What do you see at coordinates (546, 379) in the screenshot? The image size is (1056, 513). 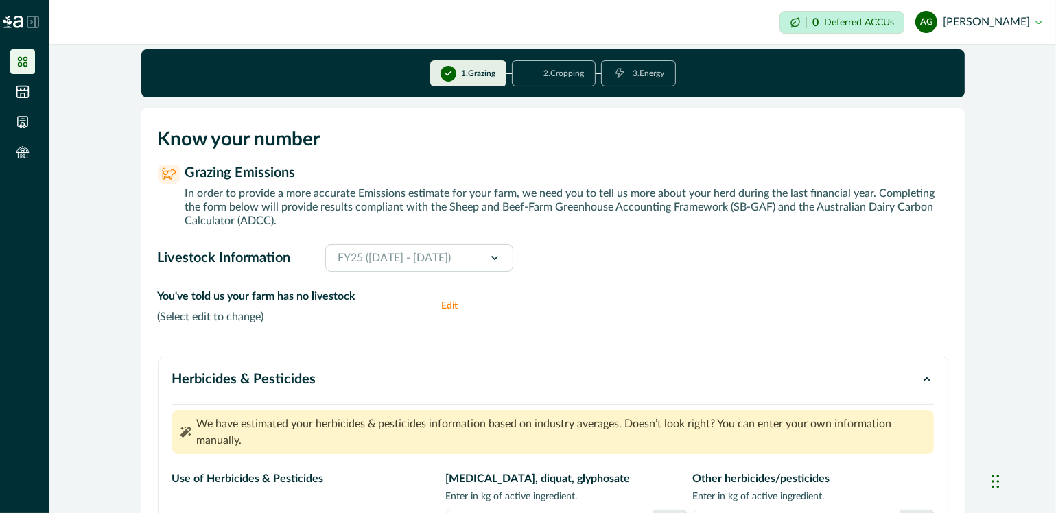 I see `p: Herbicides & Pesticides` at bounding box center [546, 379].